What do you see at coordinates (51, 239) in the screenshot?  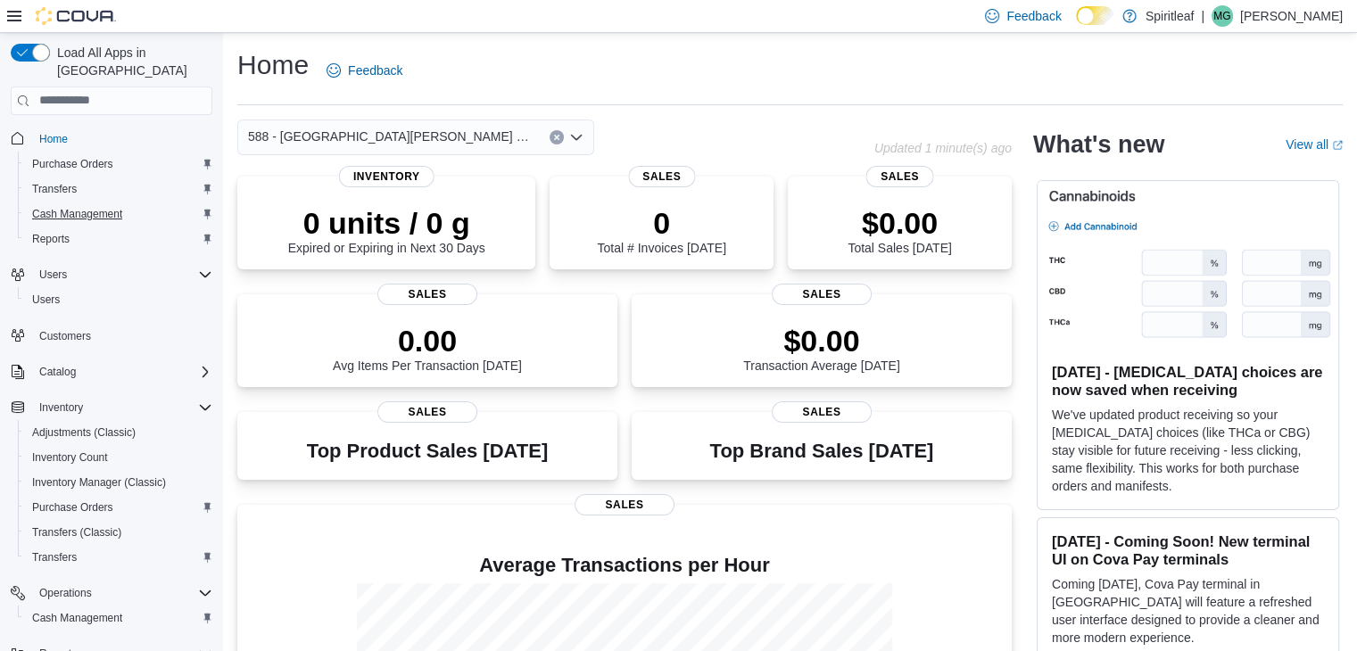 I see `a: Reports` at bounding box center [51, 239].